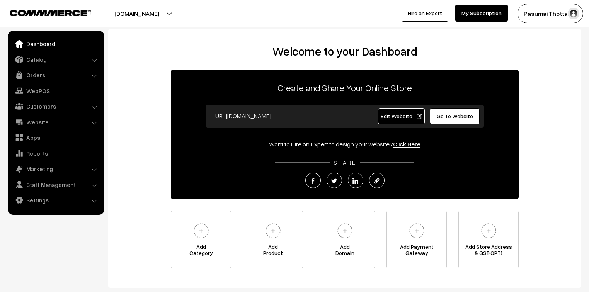 The image size is (589, 292). Describe the element at coordinates (56, 44) in the screenshot. I see `a: Dashboard` at that location.